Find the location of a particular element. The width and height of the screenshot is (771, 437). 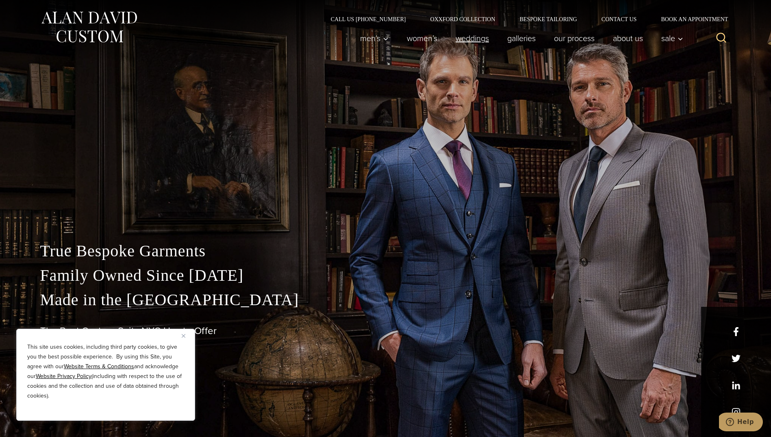

a: Website Terms & Conditions is located at coordinates (99, 366).